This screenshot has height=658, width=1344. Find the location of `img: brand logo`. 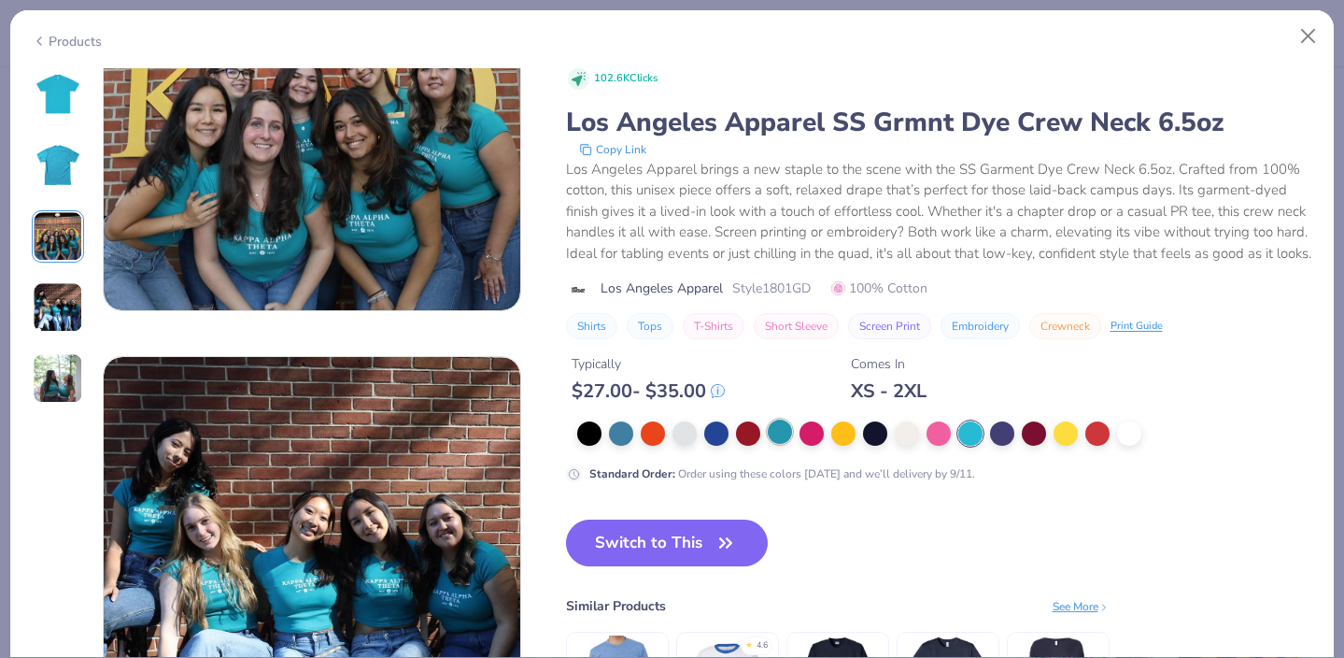

img: brand logo is located at coordinates (578, 290).